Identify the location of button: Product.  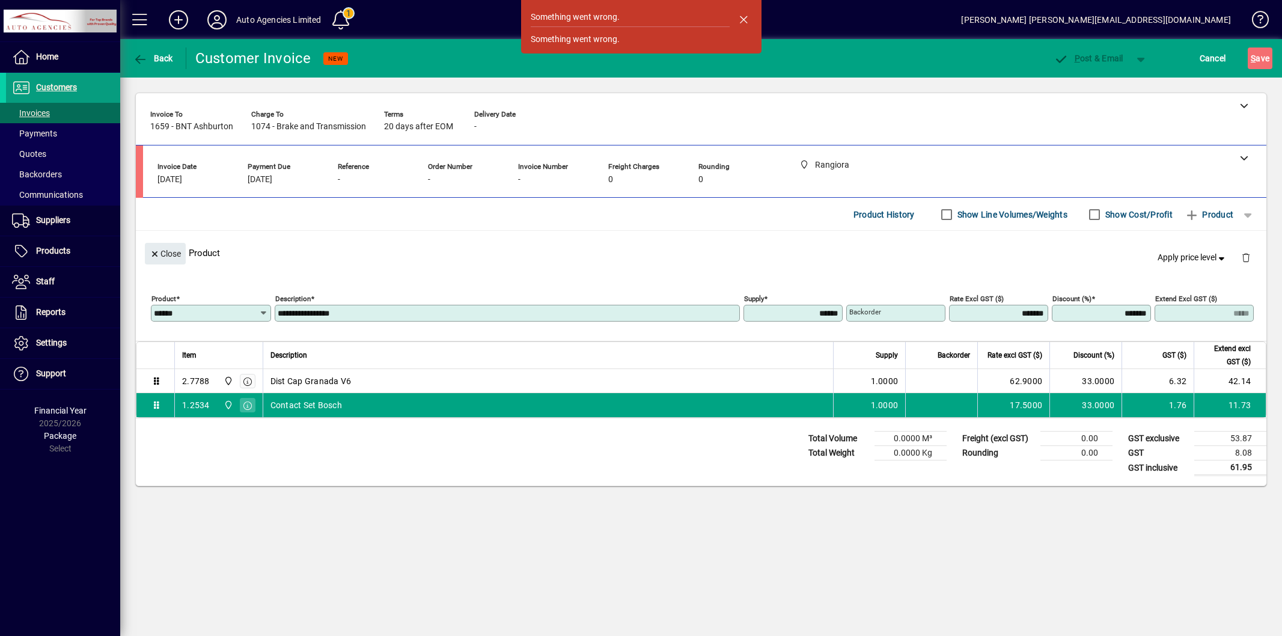
(1209, 215).